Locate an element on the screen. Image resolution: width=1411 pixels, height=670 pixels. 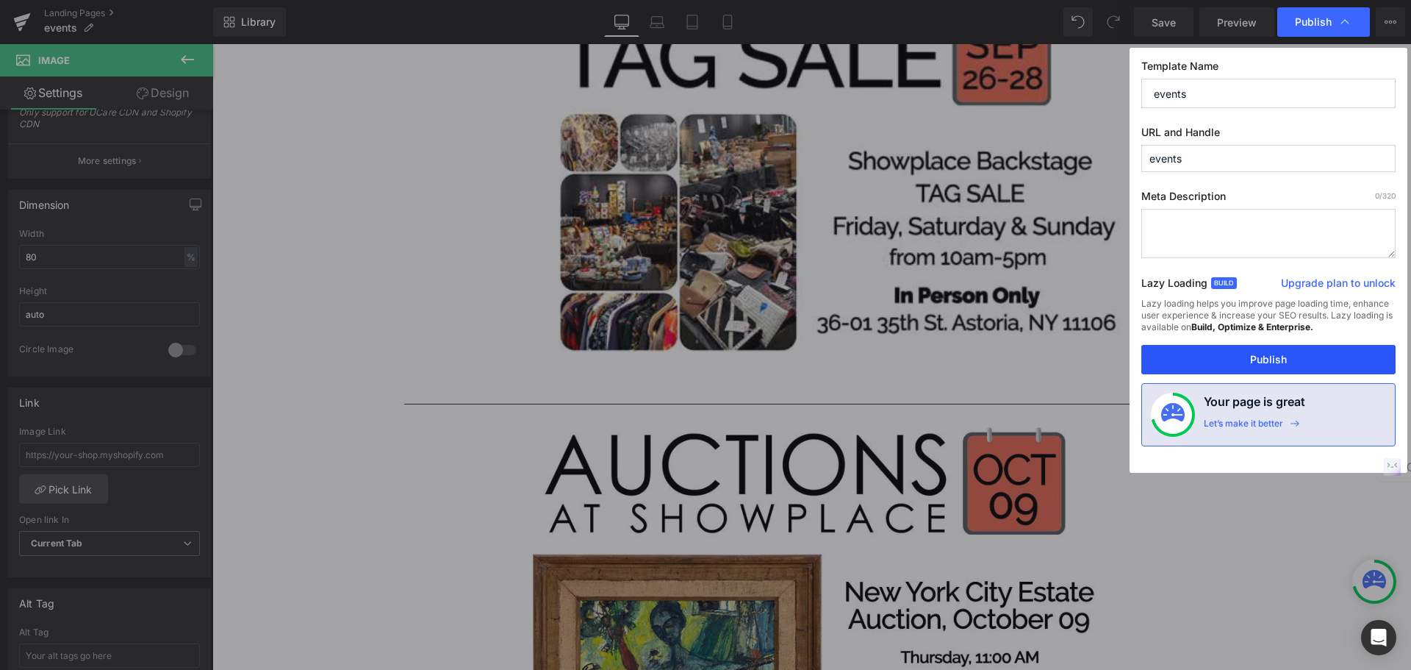
button: Publish is located at coordinates (1269, 359).